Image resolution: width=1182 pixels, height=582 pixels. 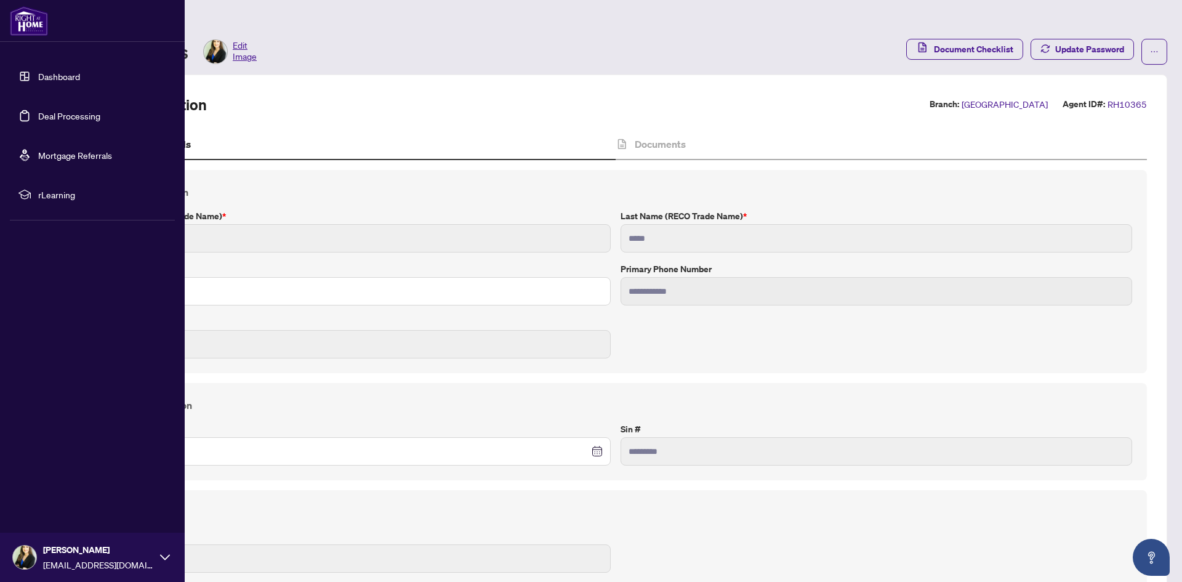 What do you see at coordinates (945, 104) in the screenshot?
I see `label: Branch:` at bounding box center [945, 104].